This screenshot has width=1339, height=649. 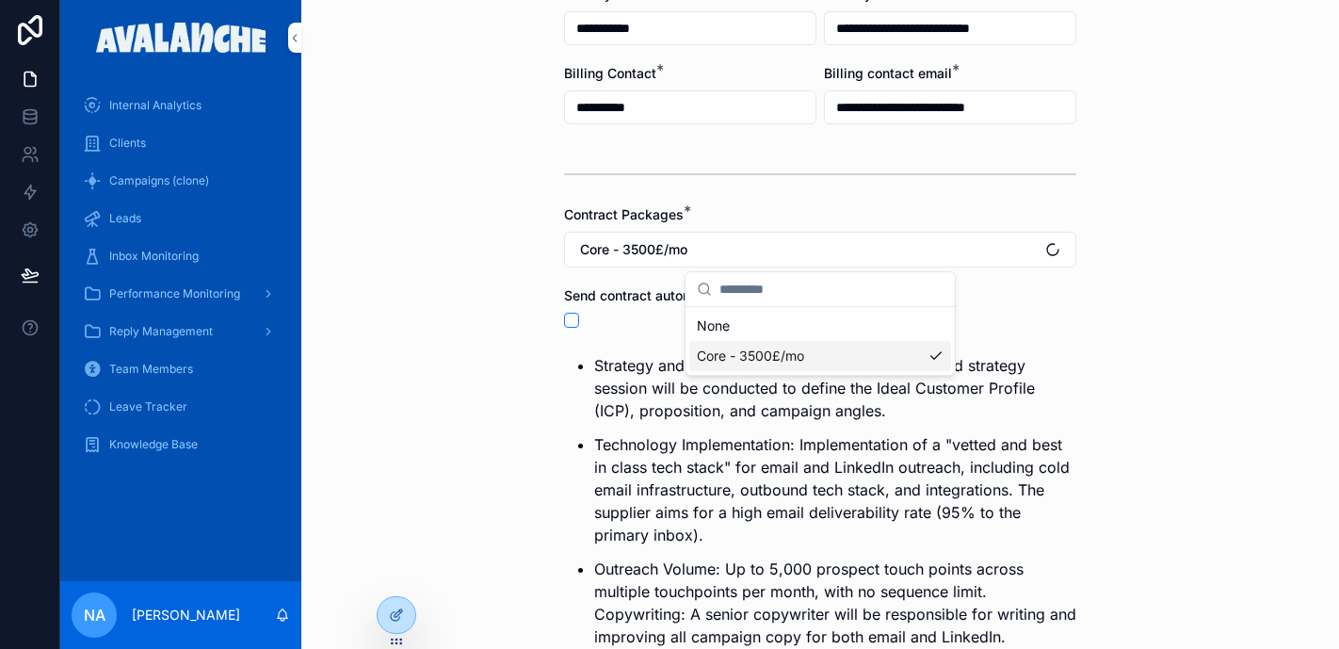 I want to click on a: Performance Monitoring, so click(x=181, y=294).